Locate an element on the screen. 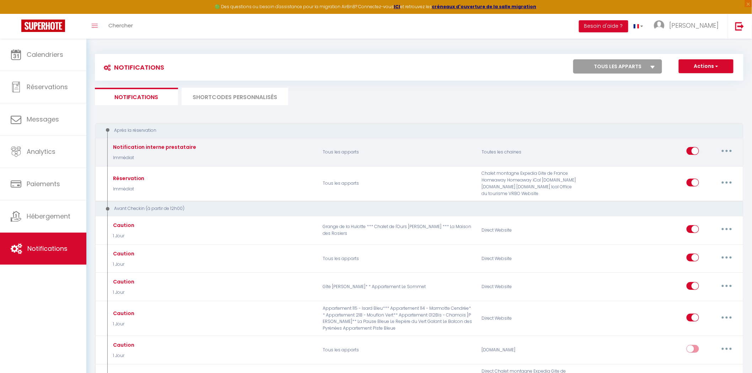 Image resolution: width=752 pixels, height=373 pixels. span: Analytics is located at coordinates (41, 151).